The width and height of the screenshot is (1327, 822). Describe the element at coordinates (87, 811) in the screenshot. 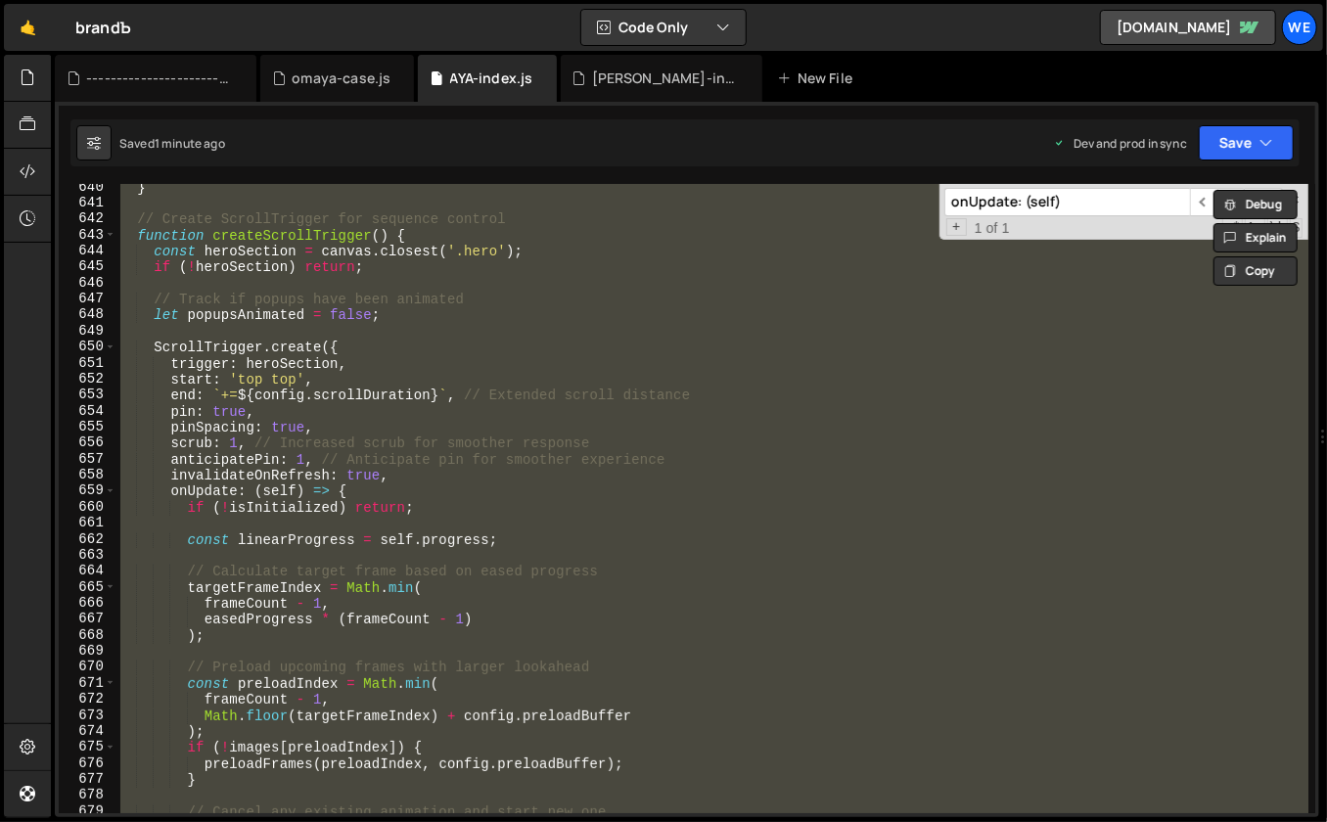

I see `div: 679` at that location.